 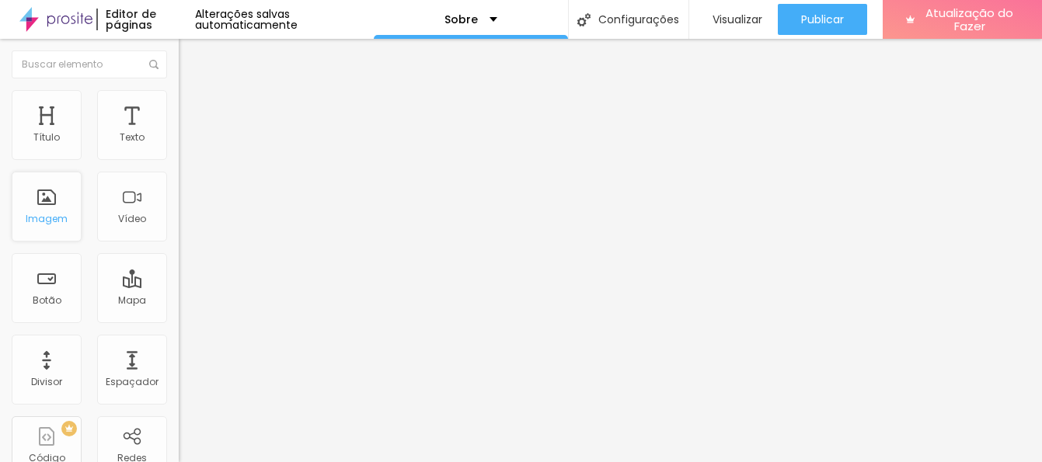 What do you see at coordinates (822, 19) in the screenshot?
I see `font: Publicar` at bounding box center [822, 19].